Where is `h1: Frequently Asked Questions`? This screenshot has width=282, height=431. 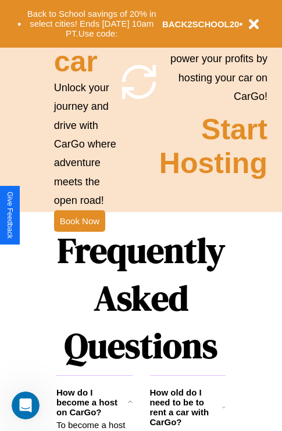
h1: Frequently Asked Questions is located at coordinates (140, 298).